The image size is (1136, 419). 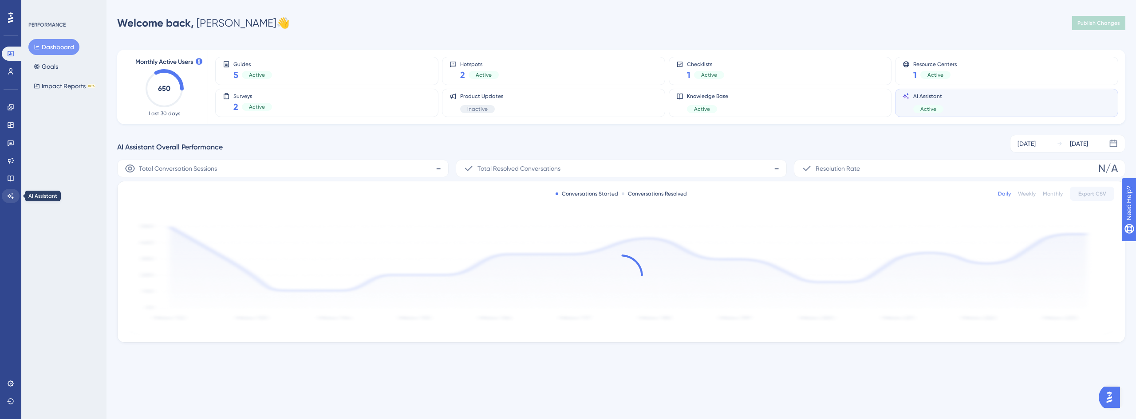 What do you see at coordinates (155, 23) in the screenshot?
I see `span: Welcome back,` at bounding box center [155, 23].